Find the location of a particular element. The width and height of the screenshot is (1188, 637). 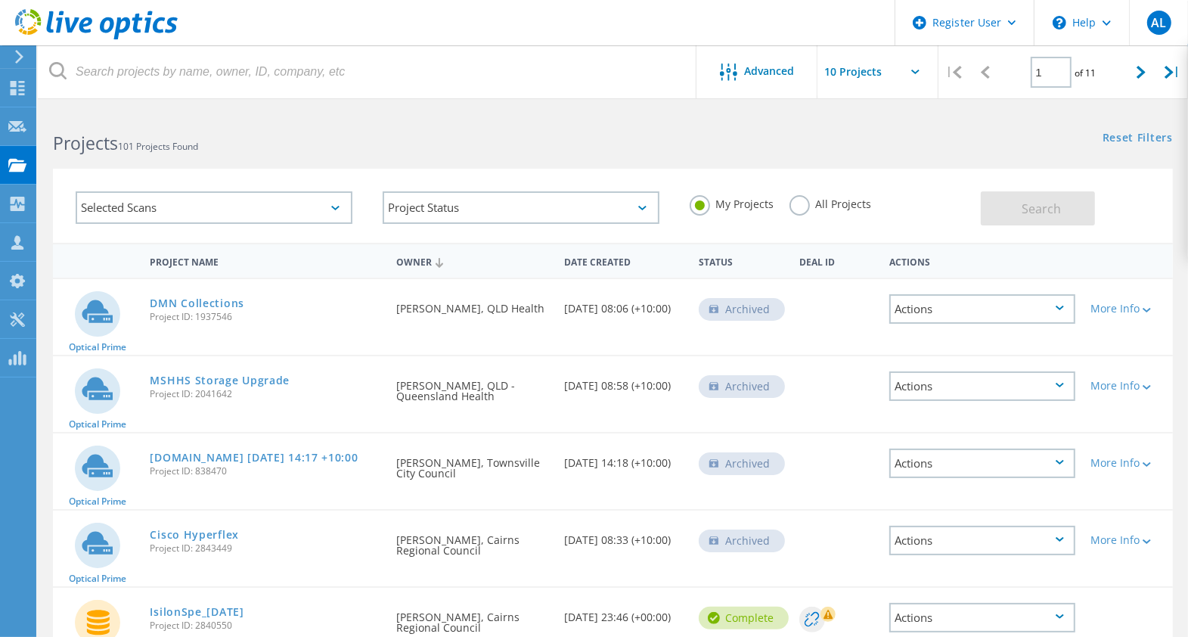

span: Project ID: 2041642 is located at coordinates (266, 394).